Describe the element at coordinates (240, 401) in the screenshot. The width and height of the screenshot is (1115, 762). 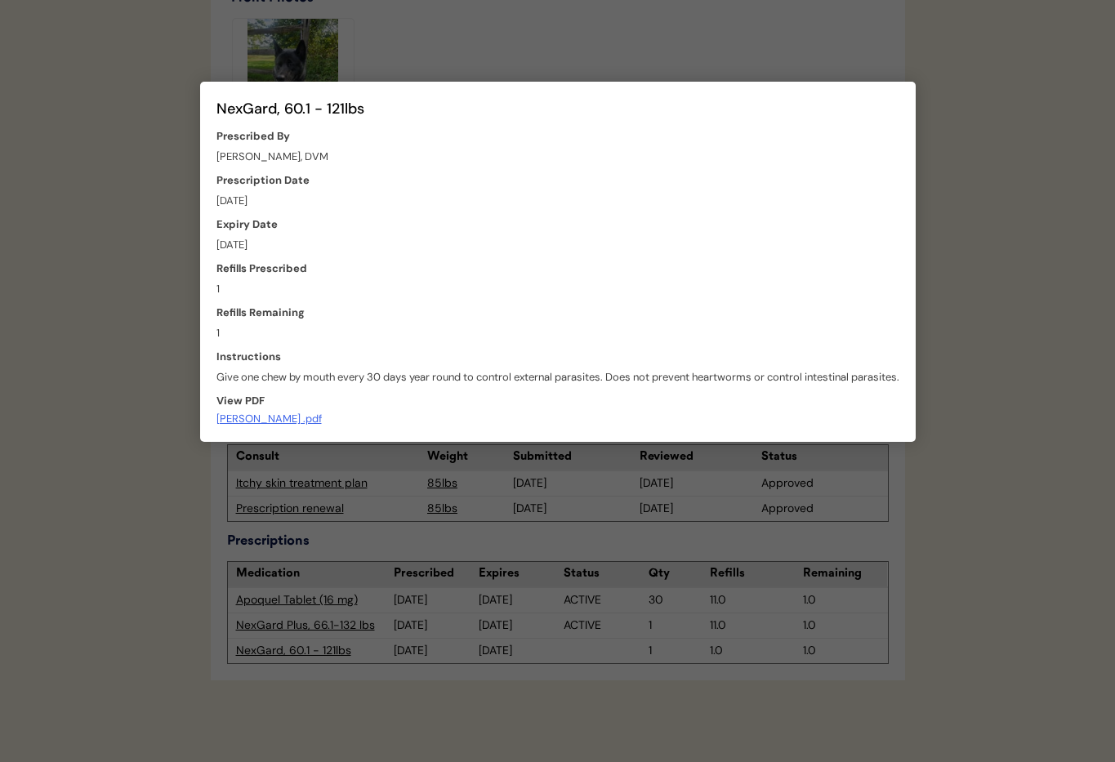
I see `div: View PDF` at that location.